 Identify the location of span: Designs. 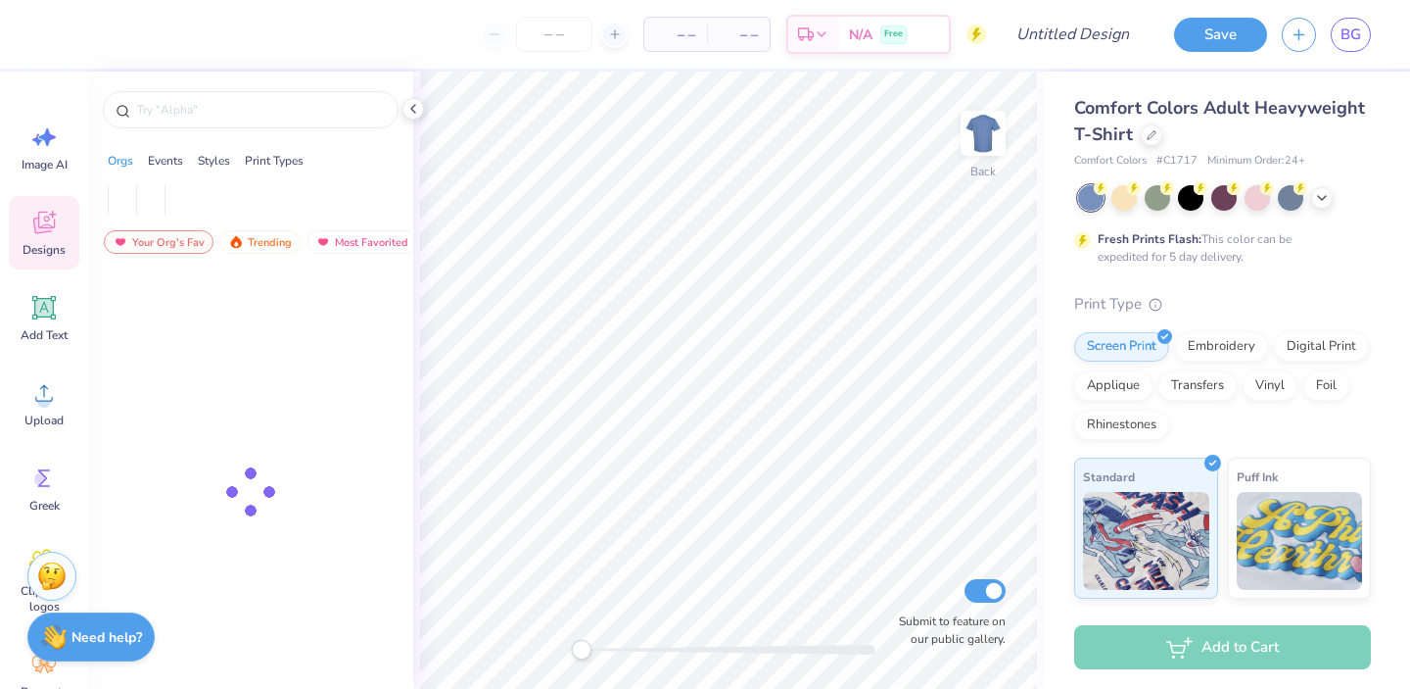
(44, 250).